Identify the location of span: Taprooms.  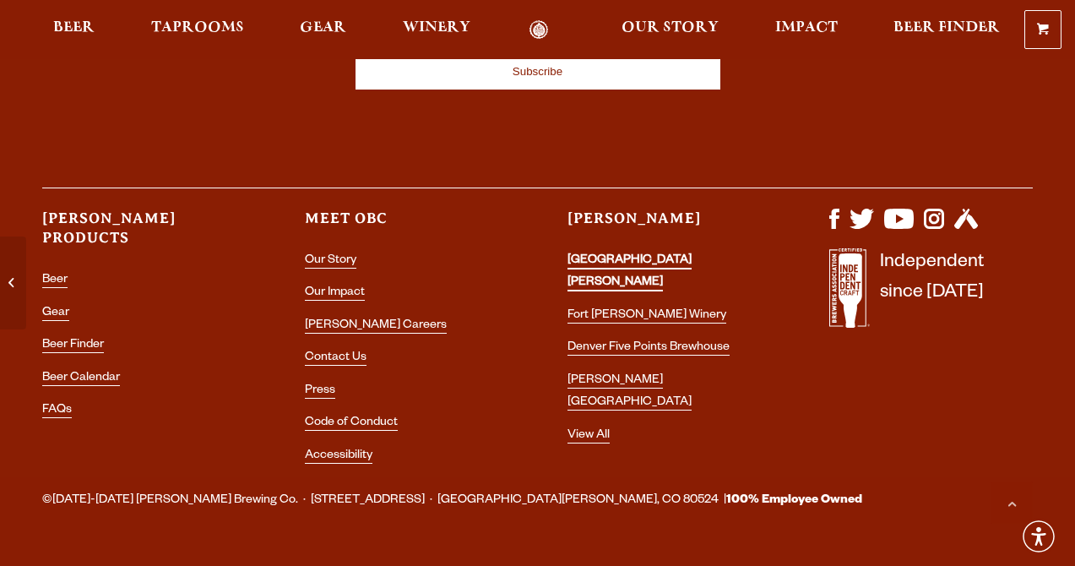
(198, 28).